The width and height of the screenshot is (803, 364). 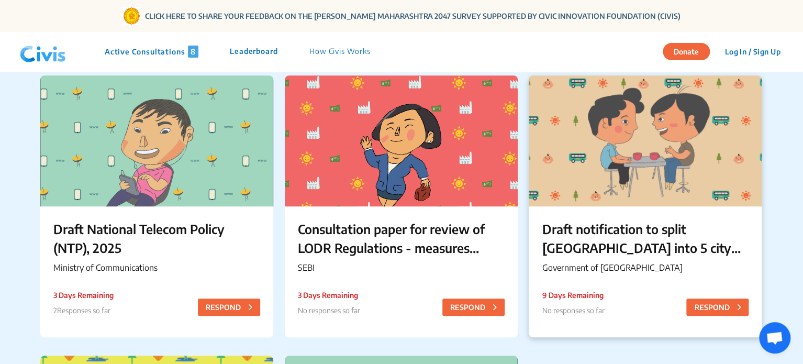 What do you see at coordinates (157, 238) in the screenshot?
I see `p: Draft National Telecom Policy (NTP), 2025` at bounding box center [157, 238].